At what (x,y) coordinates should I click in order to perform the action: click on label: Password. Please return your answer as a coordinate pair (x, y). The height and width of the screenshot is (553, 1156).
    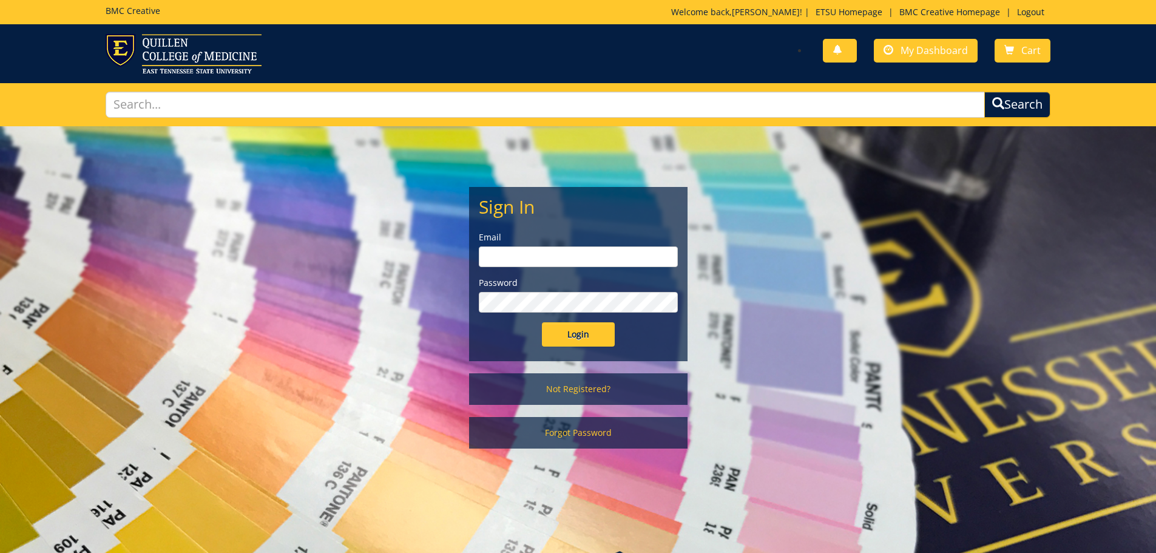
    Looking at the image, I should click on (578, 283).